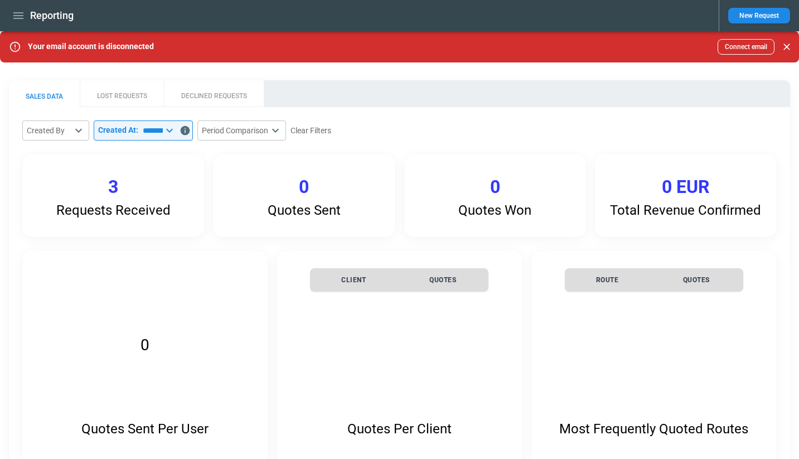 The width and height of the screenshot is (799, 459). What do you see at coordinates (145, 429) in the screenshot?
I see `p: Quotes Sent Per User` at bounding box center [145, 429].